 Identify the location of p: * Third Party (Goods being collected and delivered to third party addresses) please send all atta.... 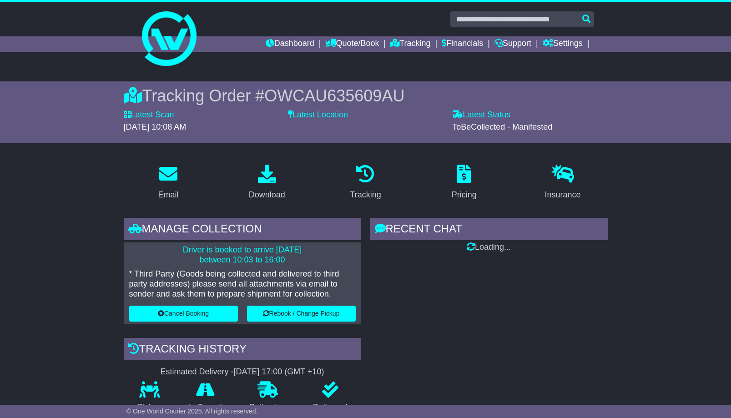
(242, 284).